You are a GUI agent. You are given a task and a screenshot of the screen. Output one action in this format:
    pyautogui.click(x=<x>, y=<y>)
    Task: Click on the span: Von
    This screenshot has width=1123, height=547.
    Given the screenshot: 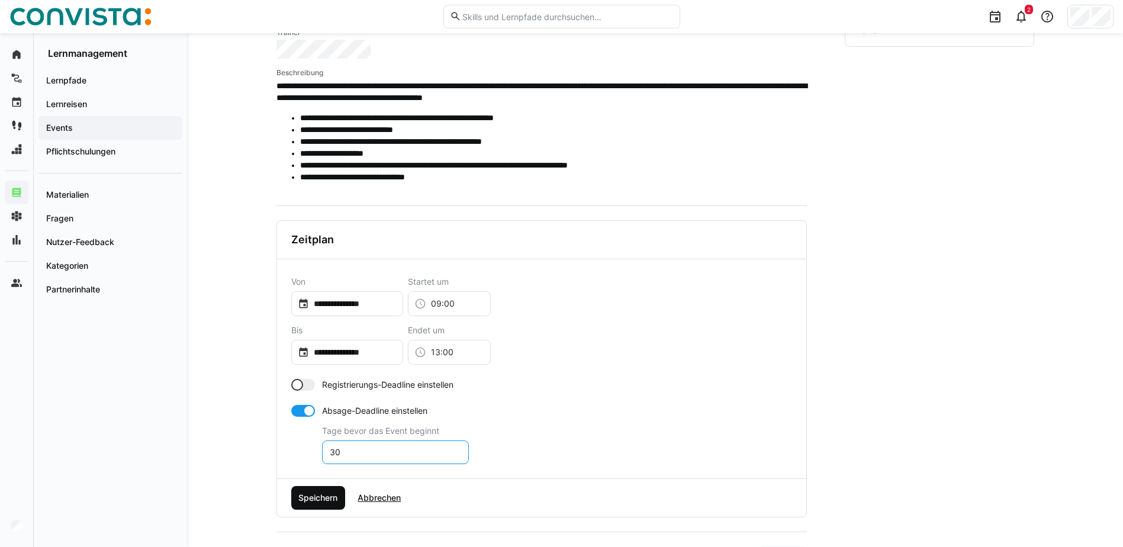 What is the action you would take?
    pyautogui.click(x=298, y=282)
    